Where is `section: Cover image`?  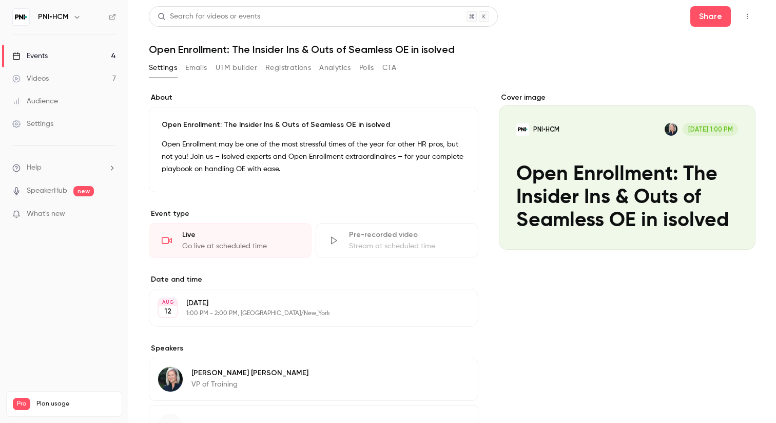
section: Cover image is located at coordinates (628, 171).